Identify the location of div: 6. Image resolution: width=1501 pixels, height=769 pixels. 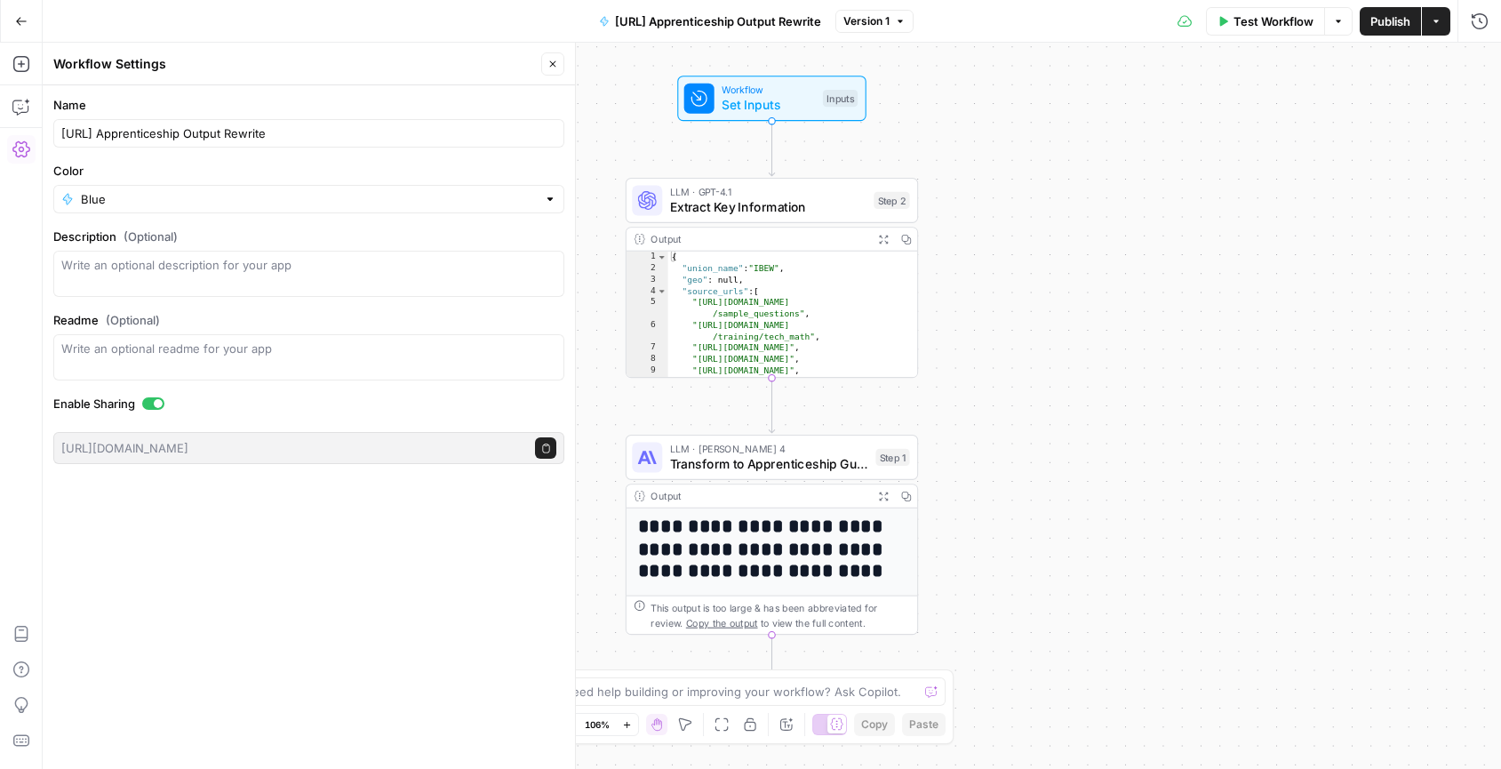
(647, 331).